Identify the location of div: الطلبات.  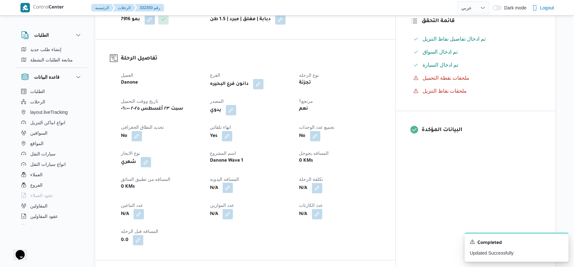
(52, 56).